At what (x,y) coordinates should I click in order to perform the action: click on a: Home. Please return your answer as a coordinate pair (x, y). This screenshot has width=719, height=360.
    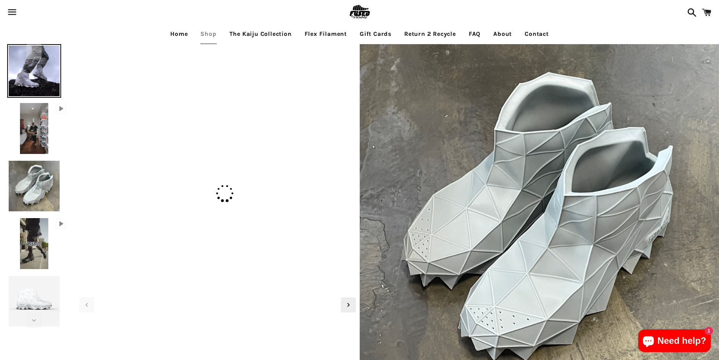
    Looking at the image, I should click on (179, 34).